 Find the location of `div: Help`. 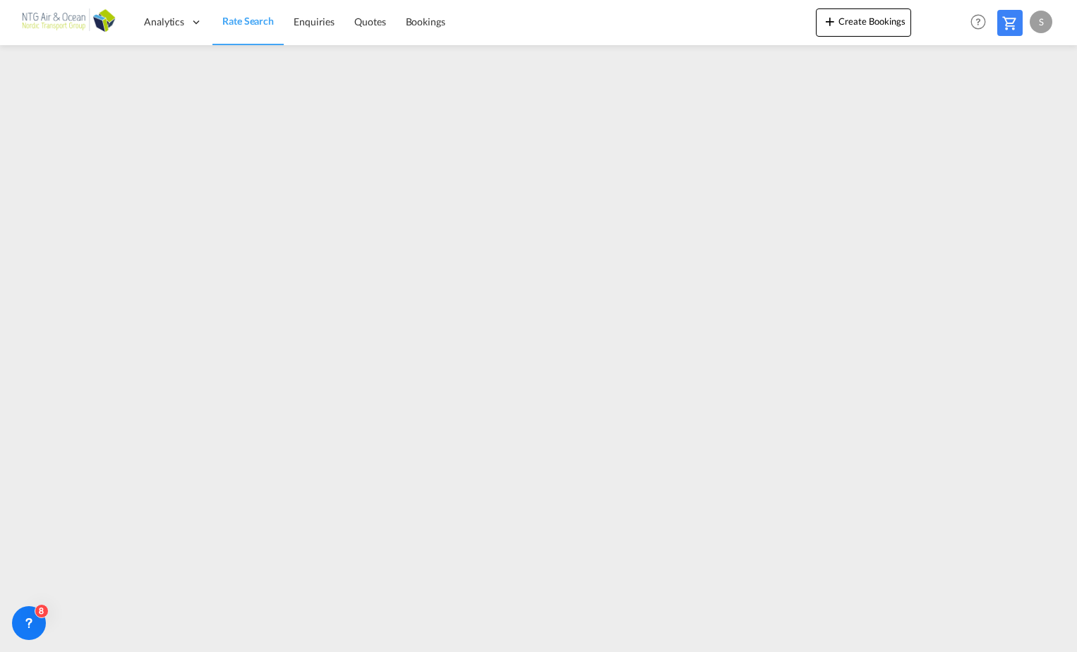

div: Help is located at coordinates (982, 23).